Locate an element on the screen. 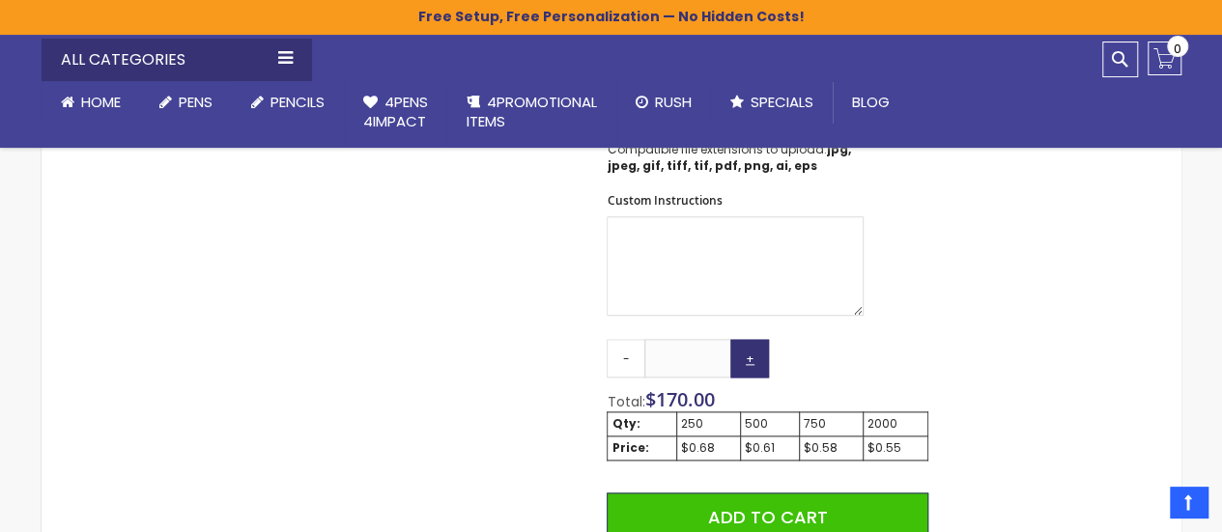  a: Specials is located at coordinates (772, 102).